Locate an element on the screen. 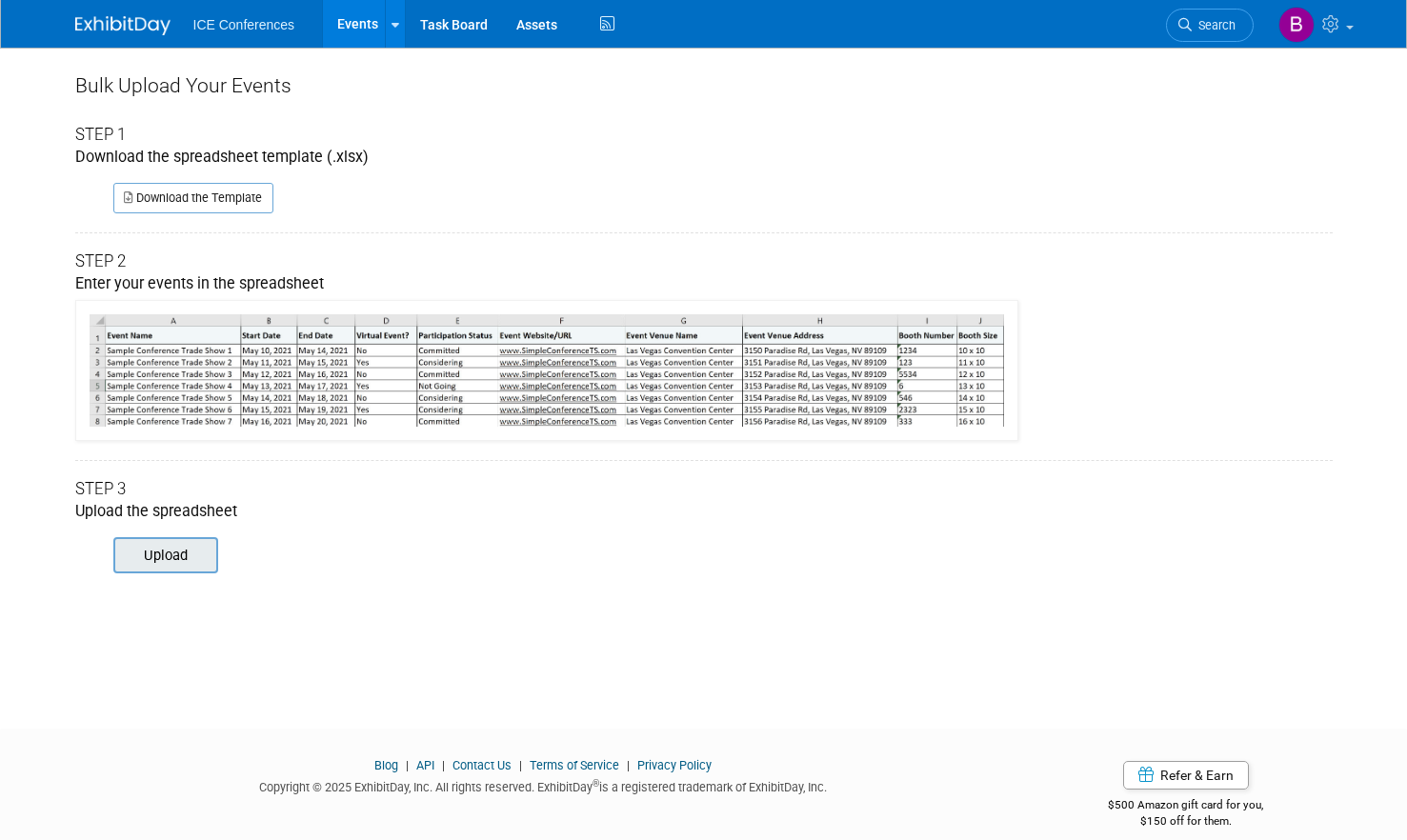 The width and height of the screenshot is (1407, 840). a: Terms of Service is located at coordinates (575, 765).